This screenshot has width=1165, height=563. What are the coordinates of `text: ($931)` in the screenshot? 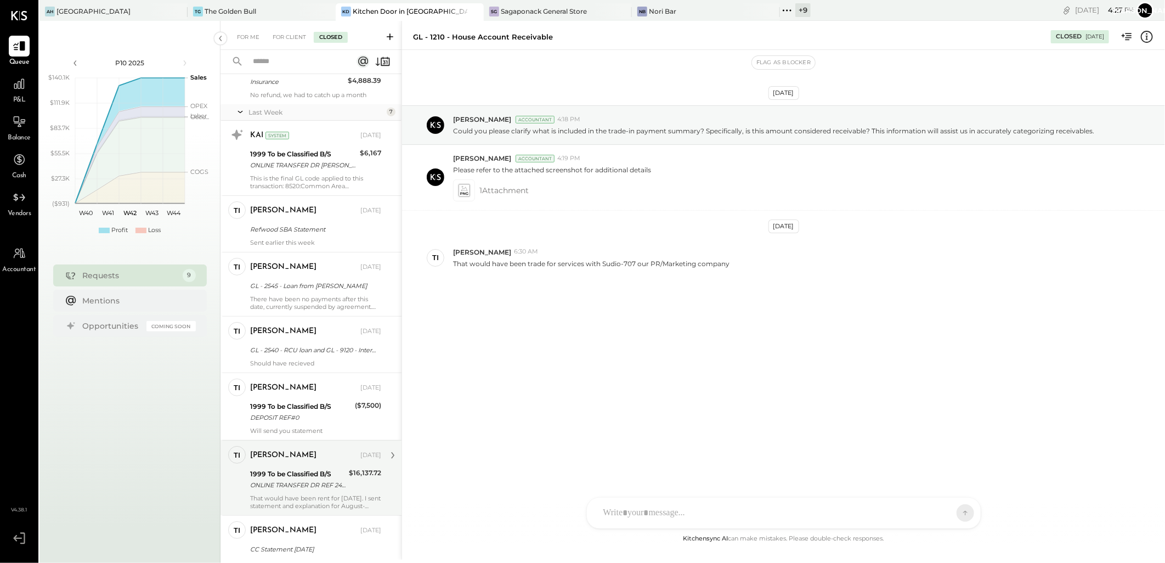 It's located at (61, 203).